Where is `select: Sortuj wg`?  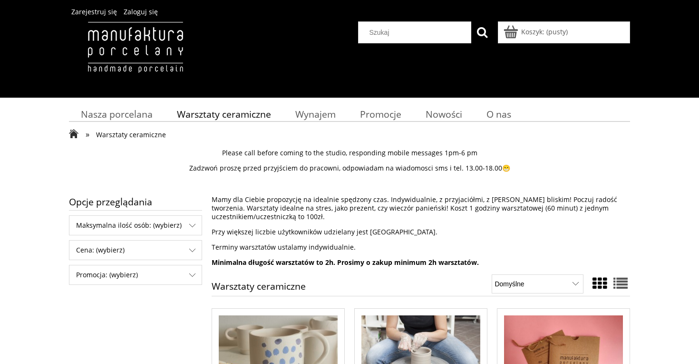
select: Sortuj wg is located at coordinates (538, 284).